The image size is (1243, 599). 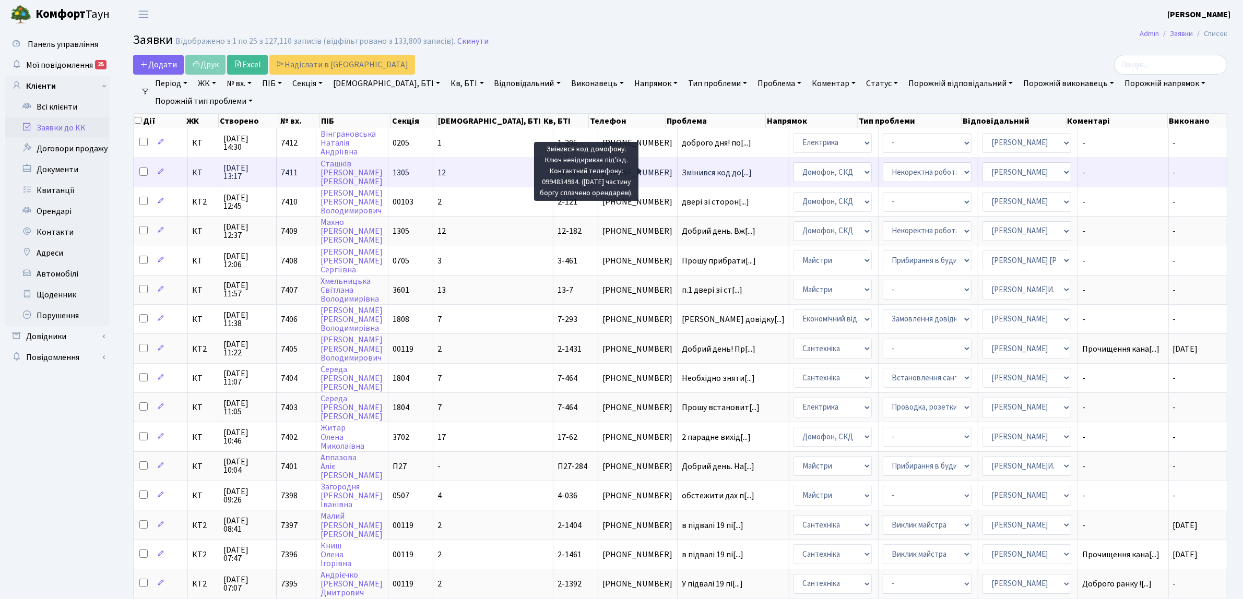 What do you see at coordinates (403, 555) in the screenshot?
I see `span: 00119` at bounding box center [403, 555].